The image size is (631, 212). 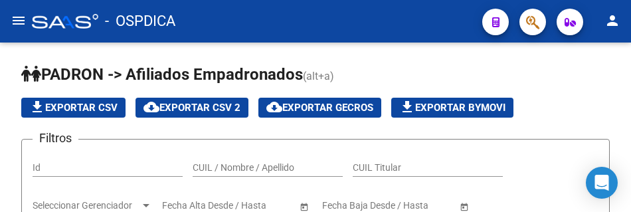 I want to click on span: (alt+a), so click(x=318, y=76).